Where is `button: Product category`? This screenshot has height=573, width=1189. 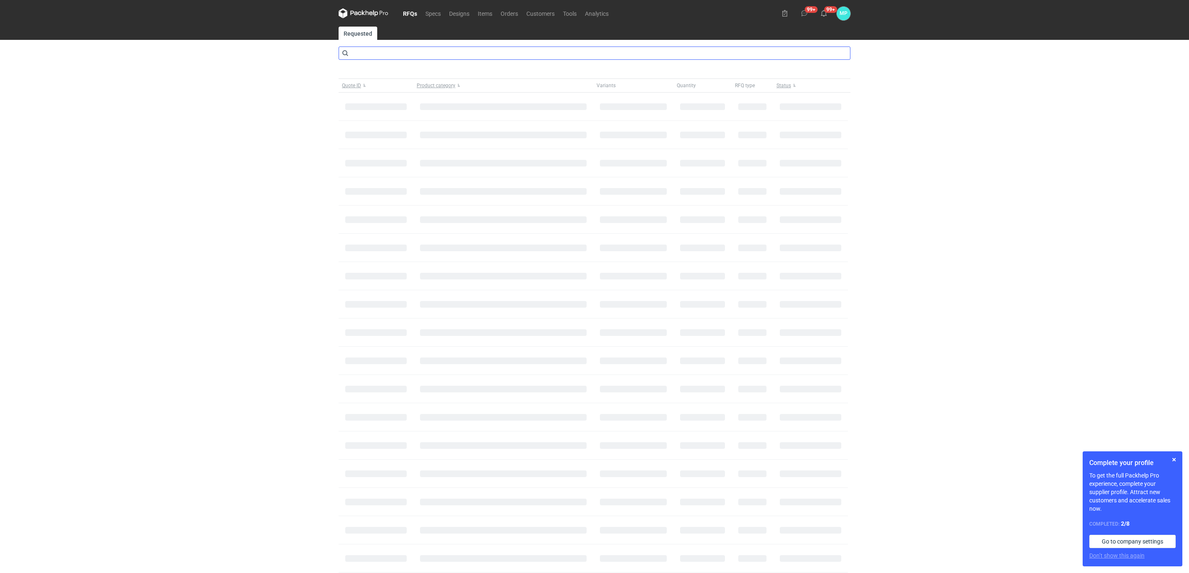 button: Product category is located at coordinates (503, 86).